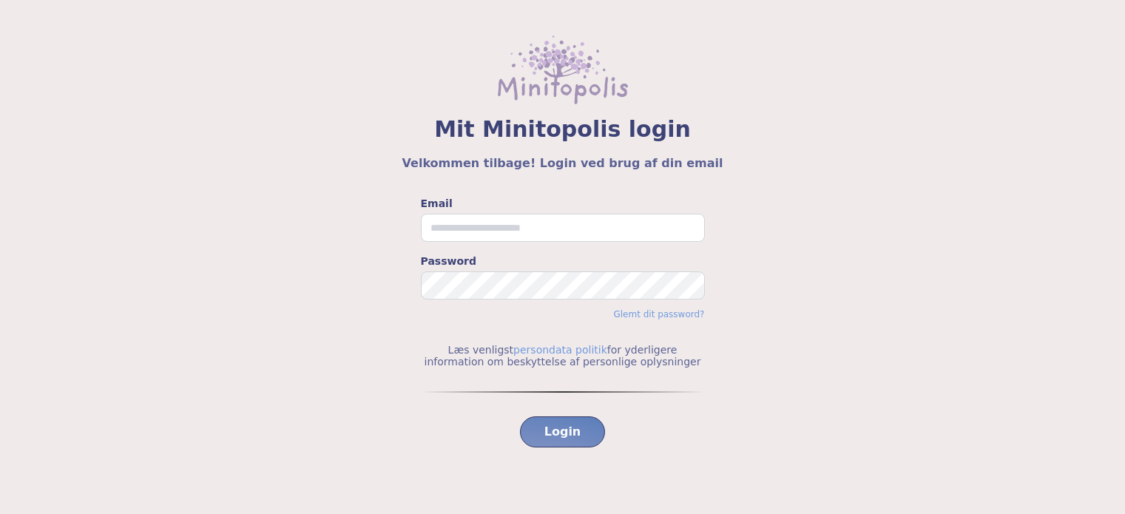  I want to click on label: Password, so click(563, 261).